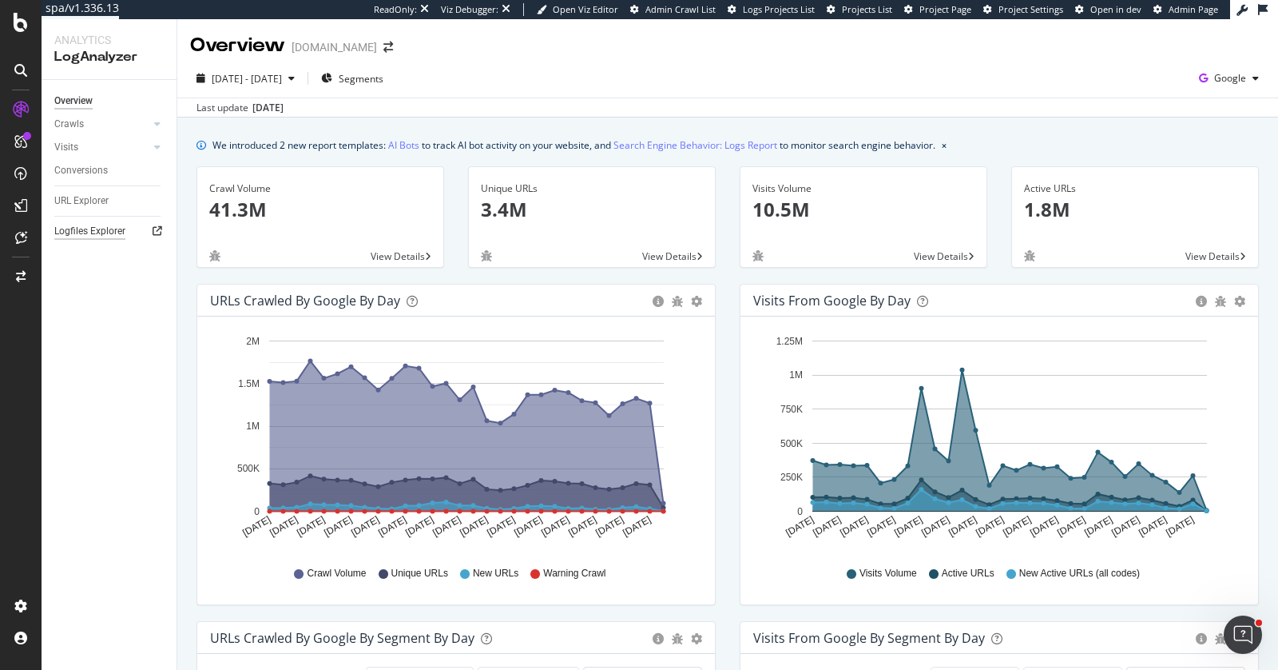  What do you see at coordinates (361, 78) in the screenshot?
I see `span: Segments` at bounding box center [361, 78].